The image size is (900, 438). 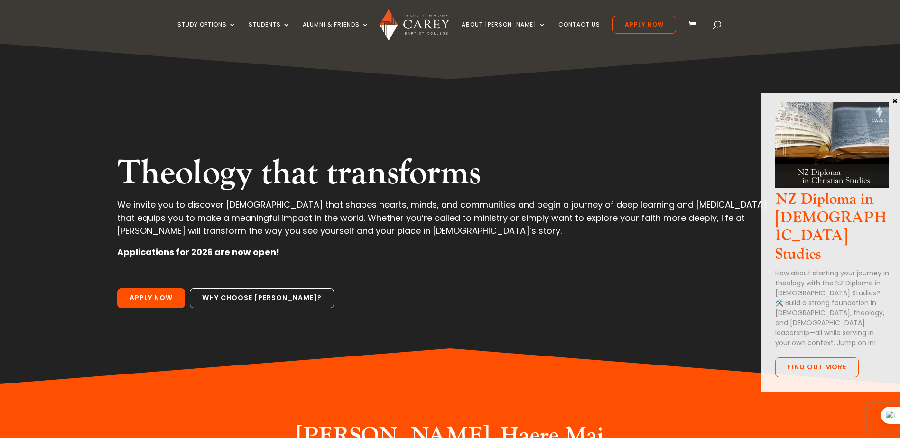 What do you see at coordinates (895, 101) in the screenshot?
I see `button: Close` at bounding box center [895, 101].